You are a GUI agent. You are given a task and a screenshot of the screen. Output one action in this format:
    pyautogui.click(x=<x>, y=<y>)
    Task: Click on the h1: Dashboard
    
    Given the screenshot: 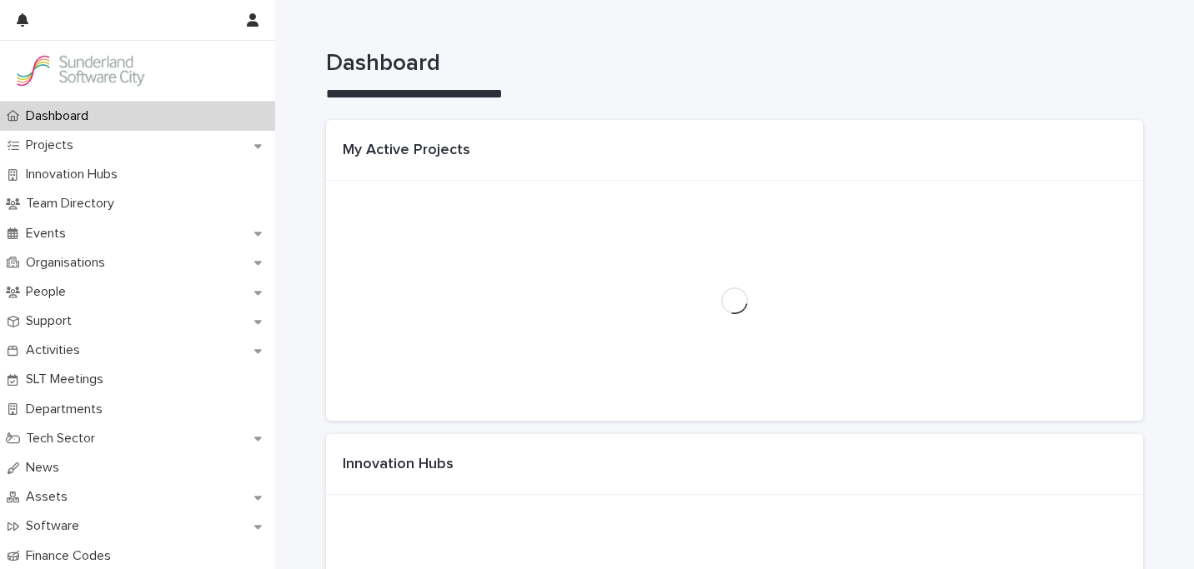 What is the action you would take?
    pyautogui.click(x=735, y=64)
    